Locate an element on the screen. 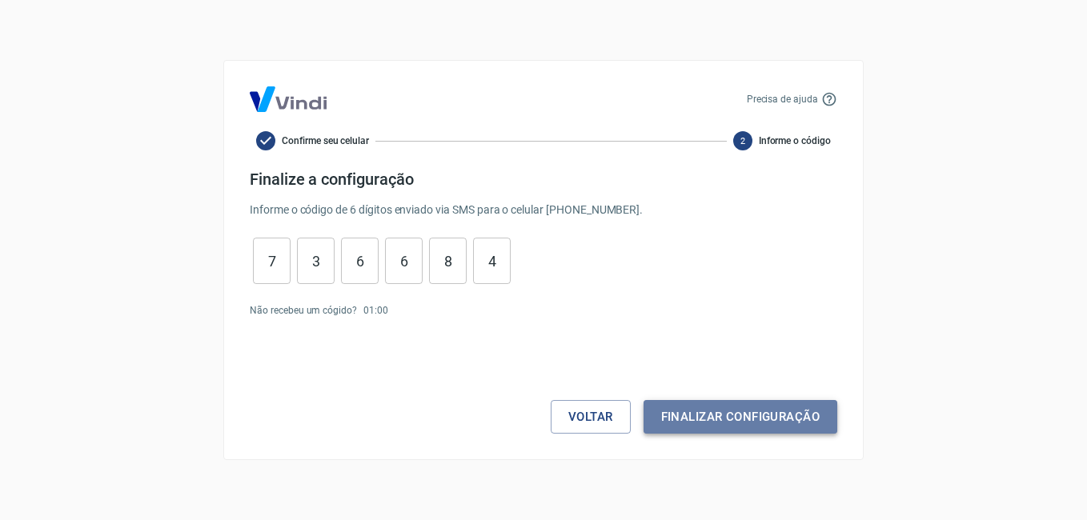  img: Logo Vind is located at coordinates (288, 99).